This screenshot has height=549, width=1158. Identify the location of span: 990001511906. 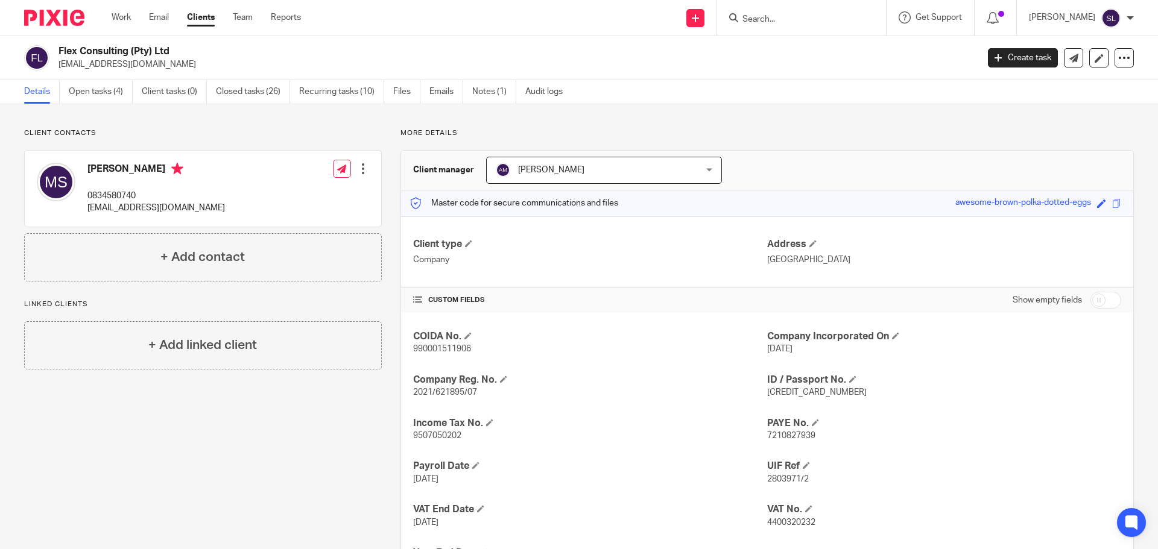
(442, 349).